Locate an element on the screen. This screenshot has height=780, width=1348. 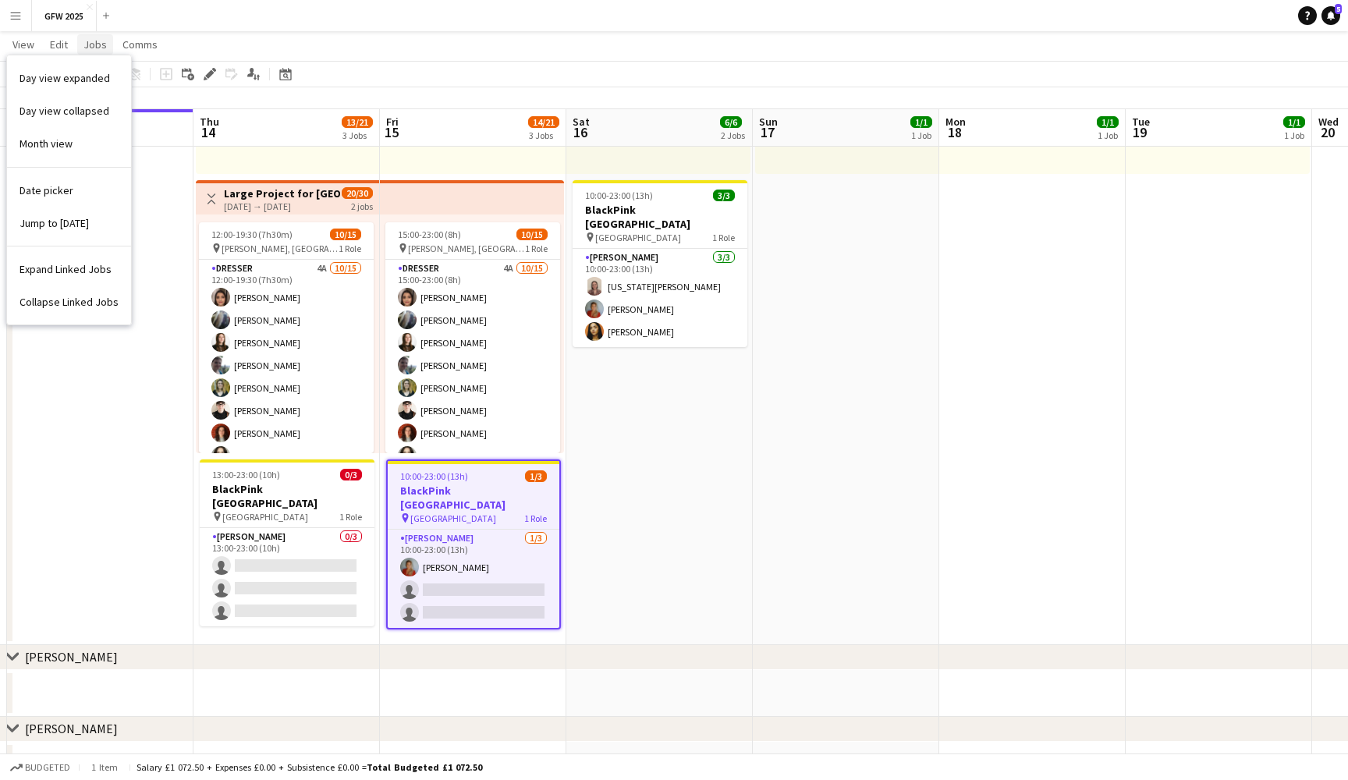
a: Jobs is located at coordinates (95, 44).